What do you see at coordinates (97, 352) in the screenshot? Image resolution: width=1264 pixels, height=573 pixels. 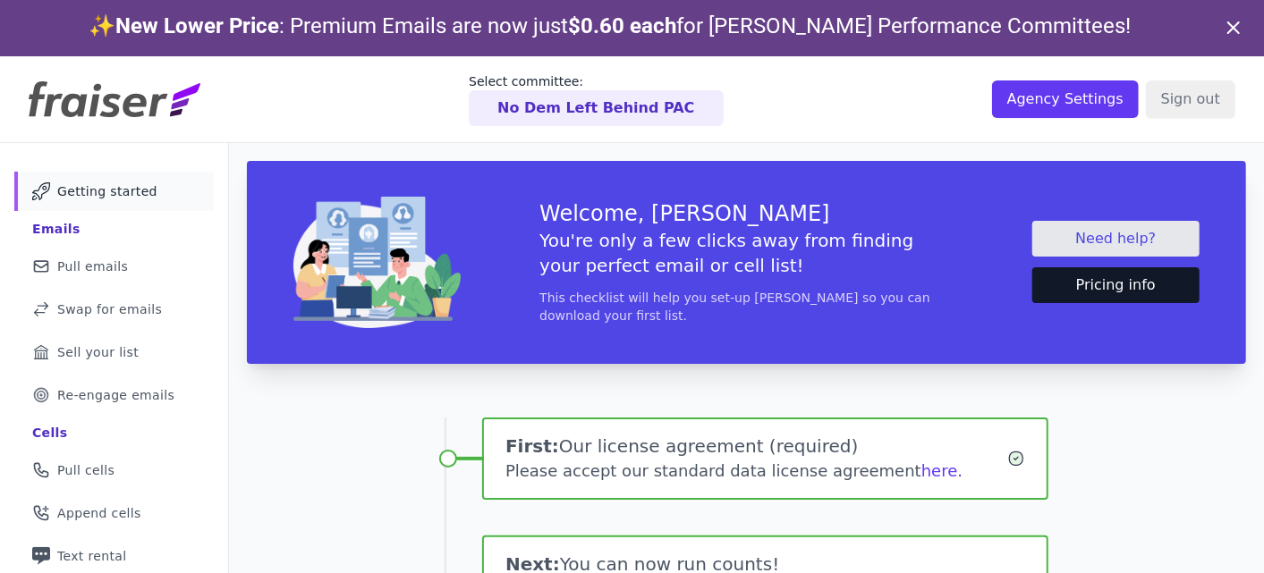 I see `span: Sell your list` at bounding box center [97, 352].